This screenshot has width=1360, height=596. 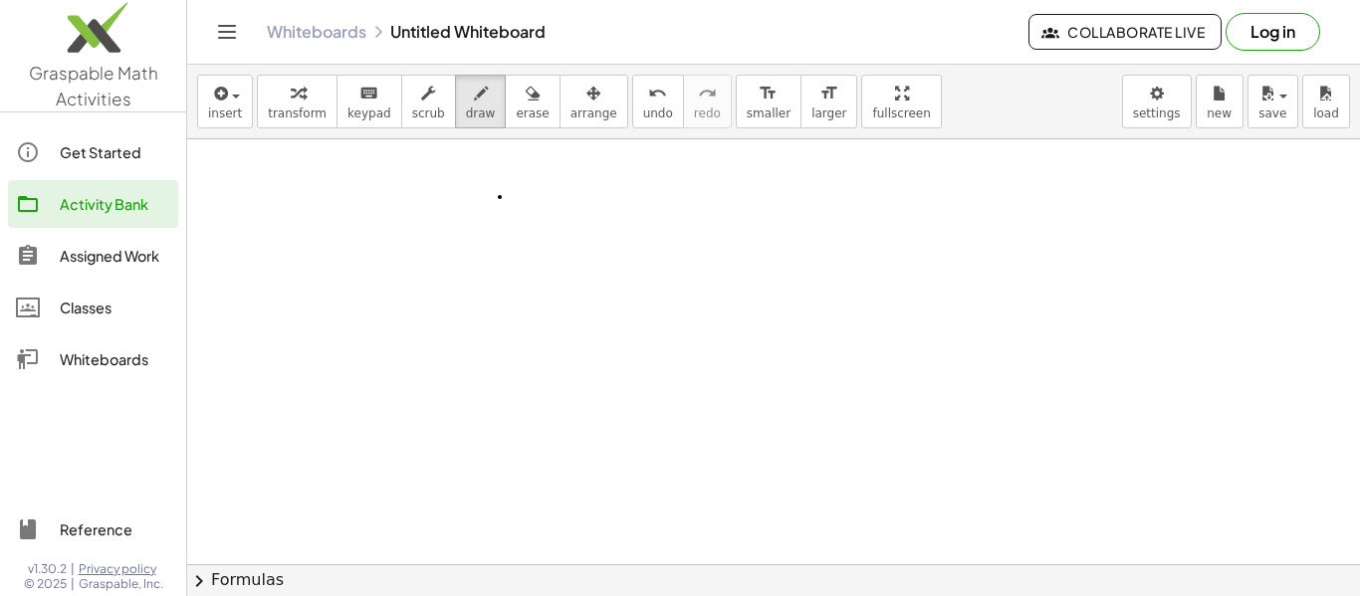 What do you see at coordinates (1125, 32) in the screenshot?
I see `button: Collaborate Live` at bounding box center [1125, 32].